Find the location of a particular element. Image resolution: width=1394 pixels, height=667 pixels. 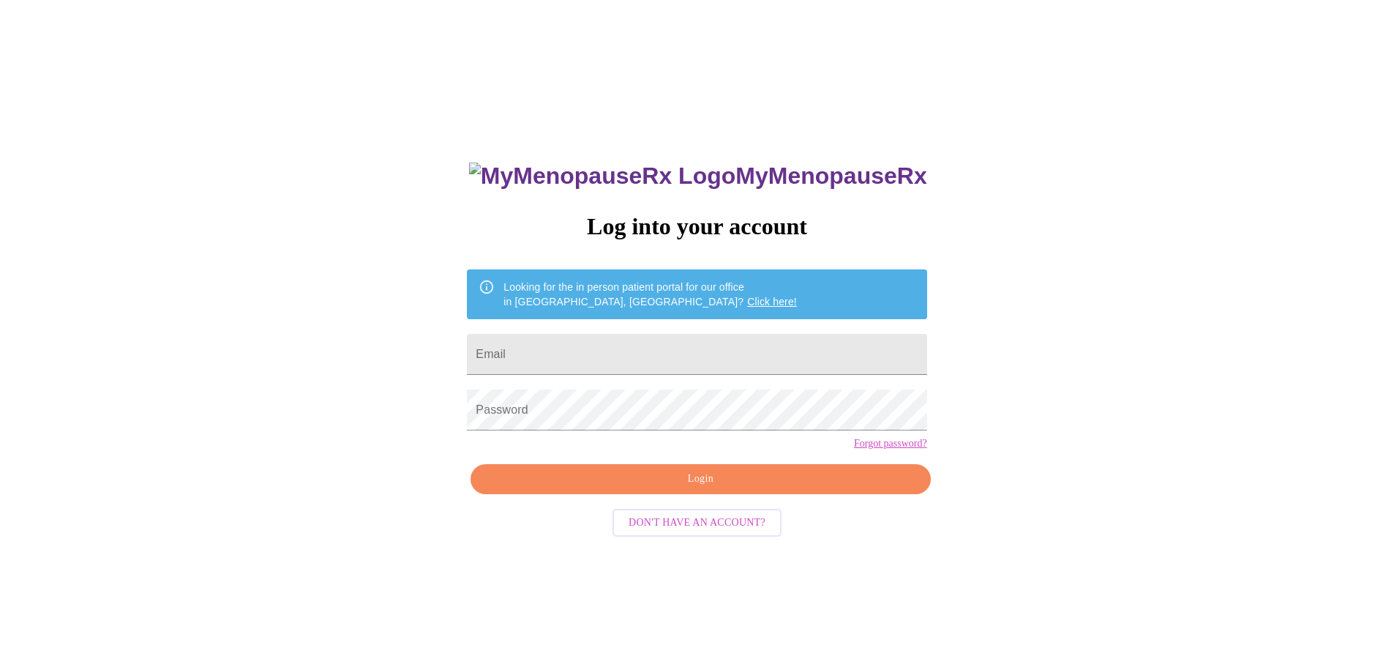

img: MyMenopauseRx Logo is located at coordinates (602, 176).